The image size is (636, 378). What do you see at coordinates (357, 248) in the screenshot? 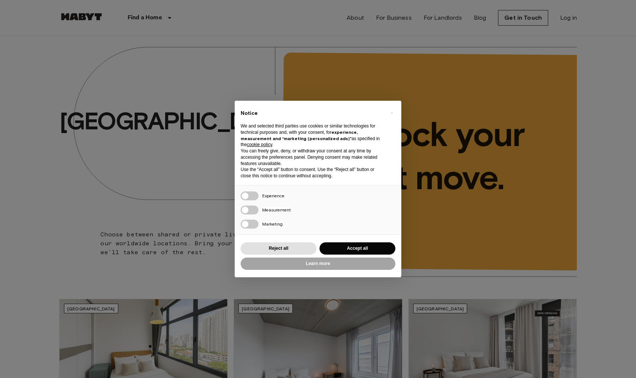
I see `button: Accept all` at bounding box center [357, 248].